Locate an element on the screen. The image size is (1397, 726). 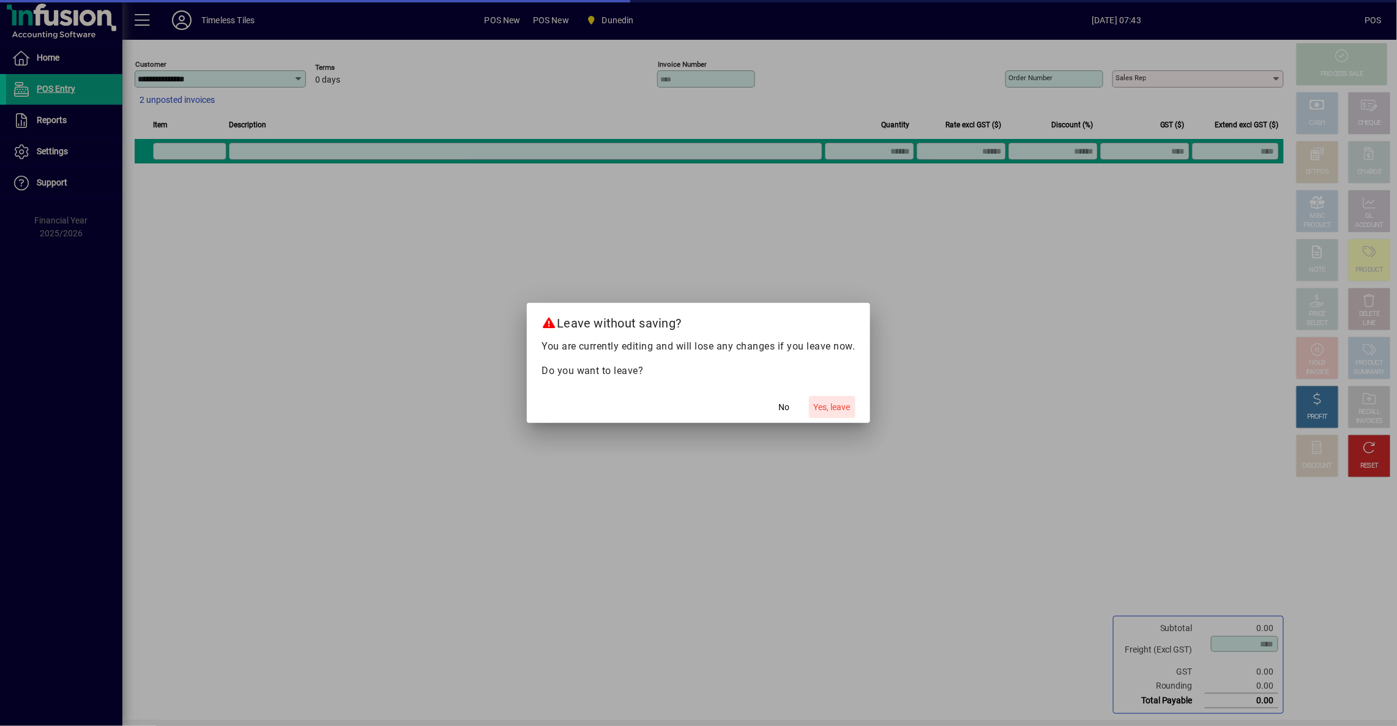
span: No is located at coordinates (785, 407).